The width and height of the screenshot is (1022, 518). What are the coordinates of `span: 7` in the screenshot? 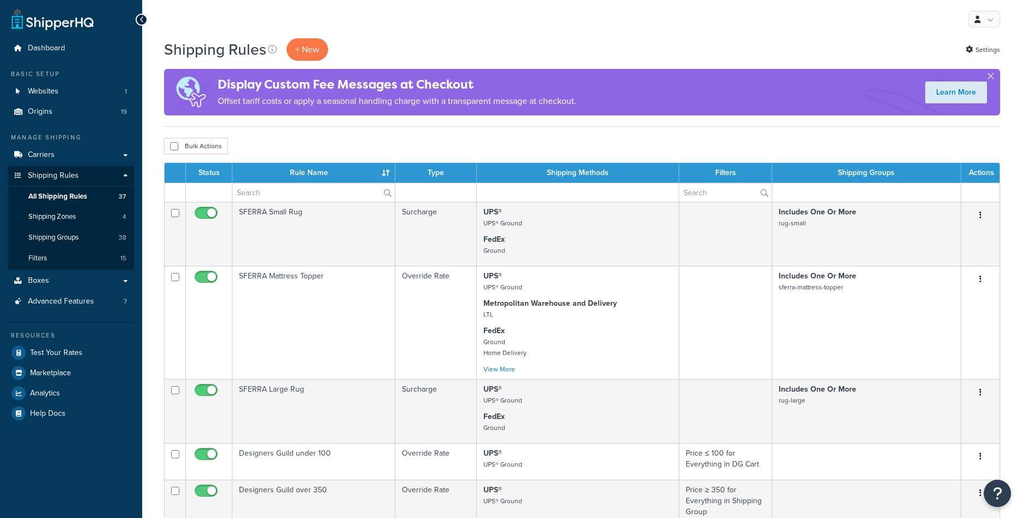 It's located at (125, 301).